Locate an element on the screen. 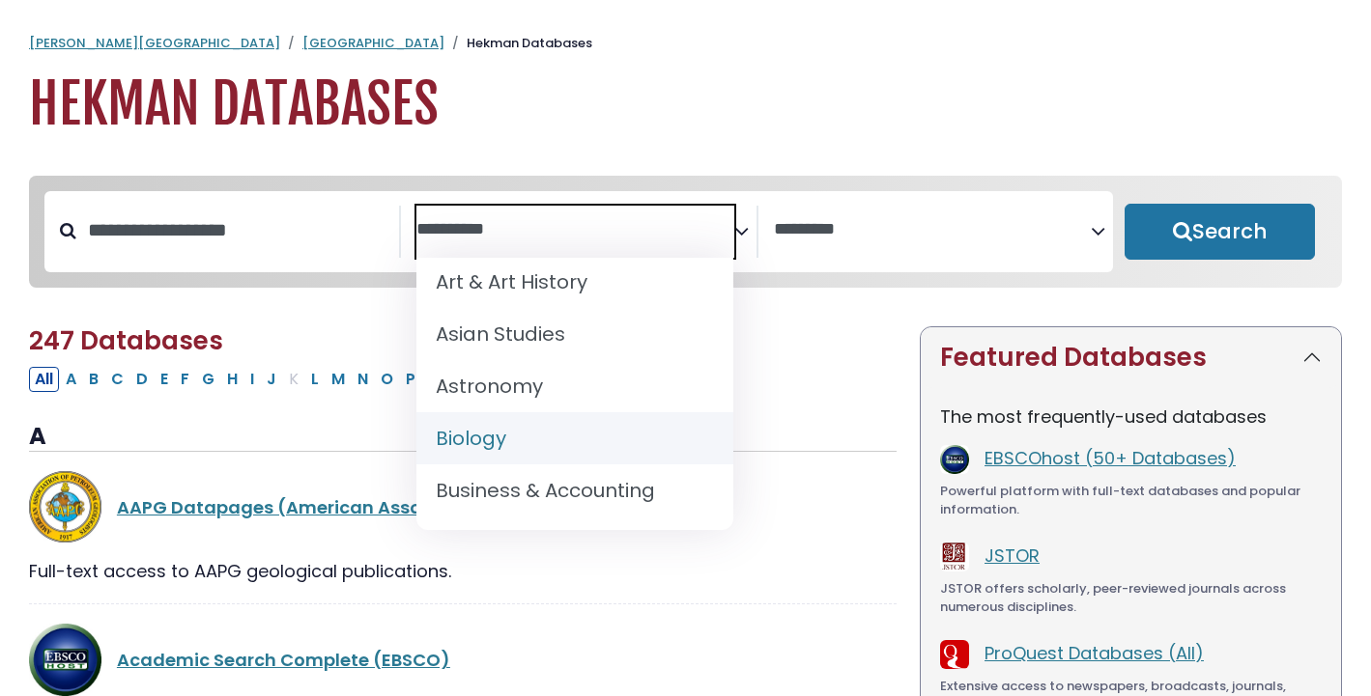 This screenshot has height=696, width=1371. a: JSTOR is located at coordinates (1011, 555).